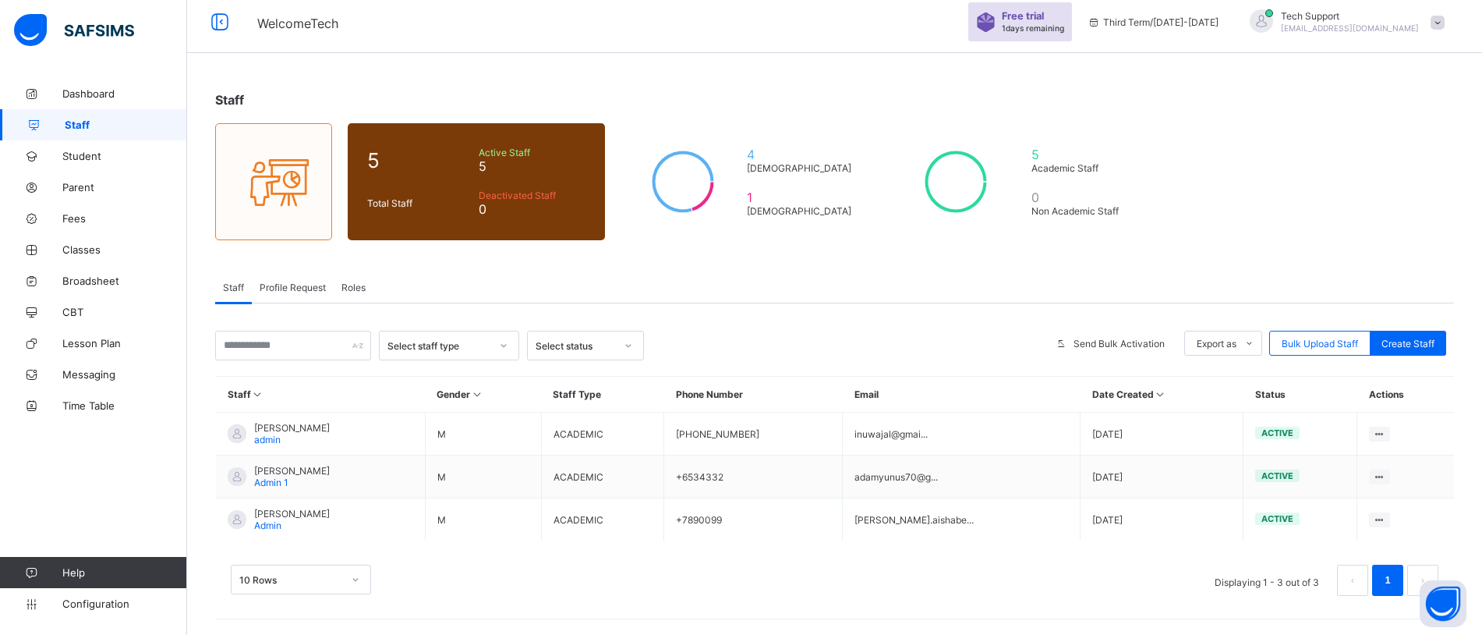 The height and width of the screenshot is (635, 1482). I want to click on span: Export as, so click(1216, 343).